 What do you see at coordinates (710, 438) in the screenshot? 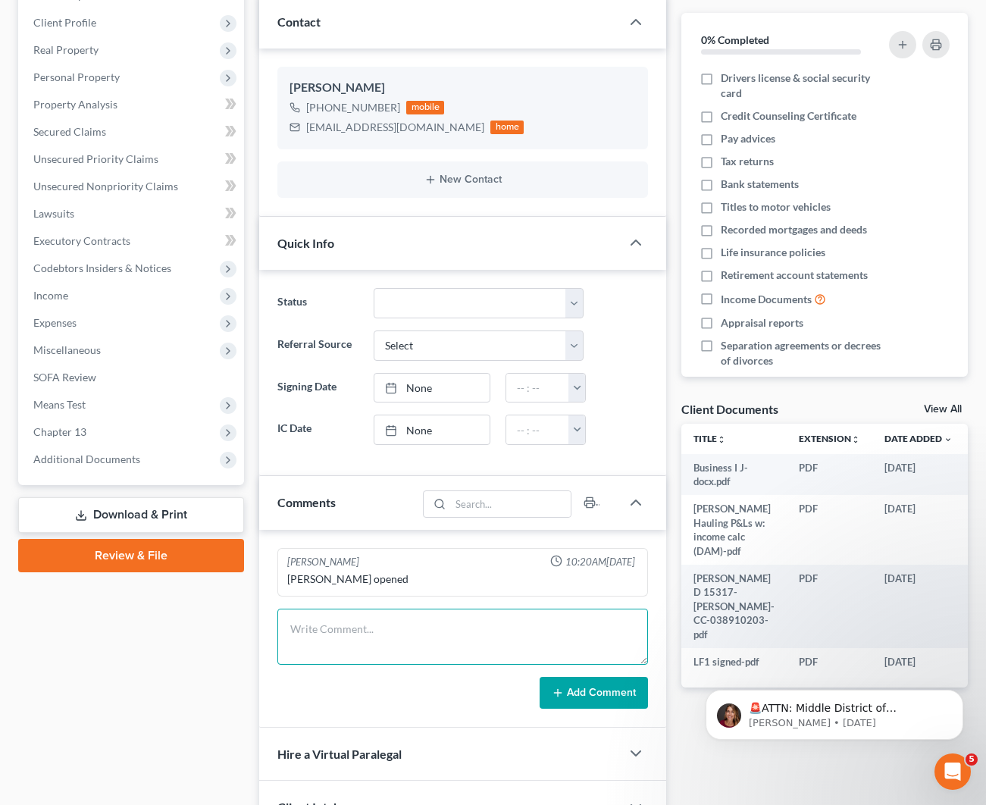
I see `a: Titleunfold_more` at bounding box center [710, 438].